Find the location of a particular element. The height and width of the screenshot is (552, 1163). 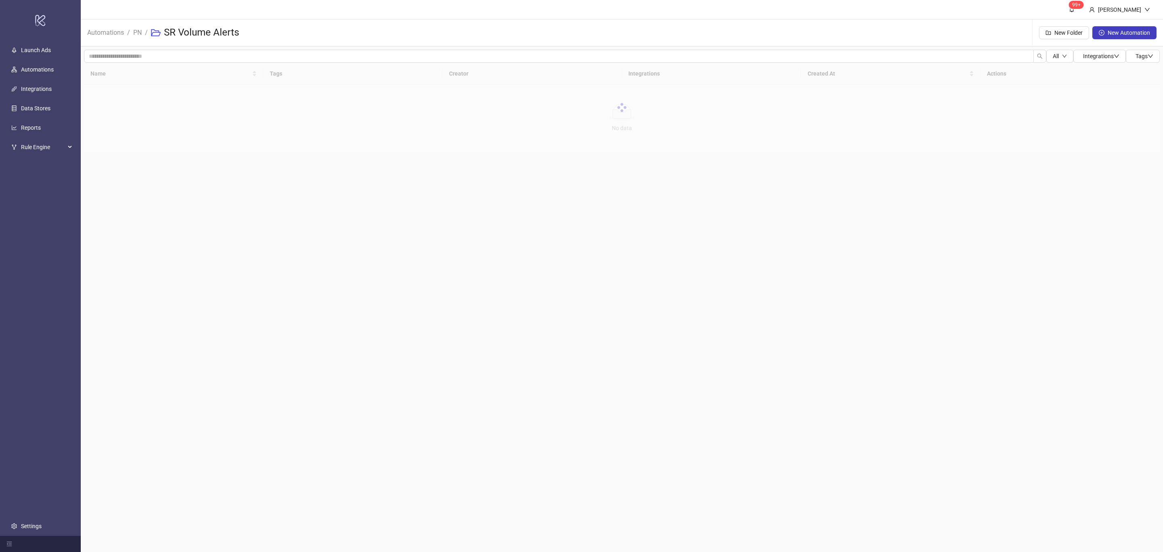

a: Launch Ads is located at coordinates (36, 50).